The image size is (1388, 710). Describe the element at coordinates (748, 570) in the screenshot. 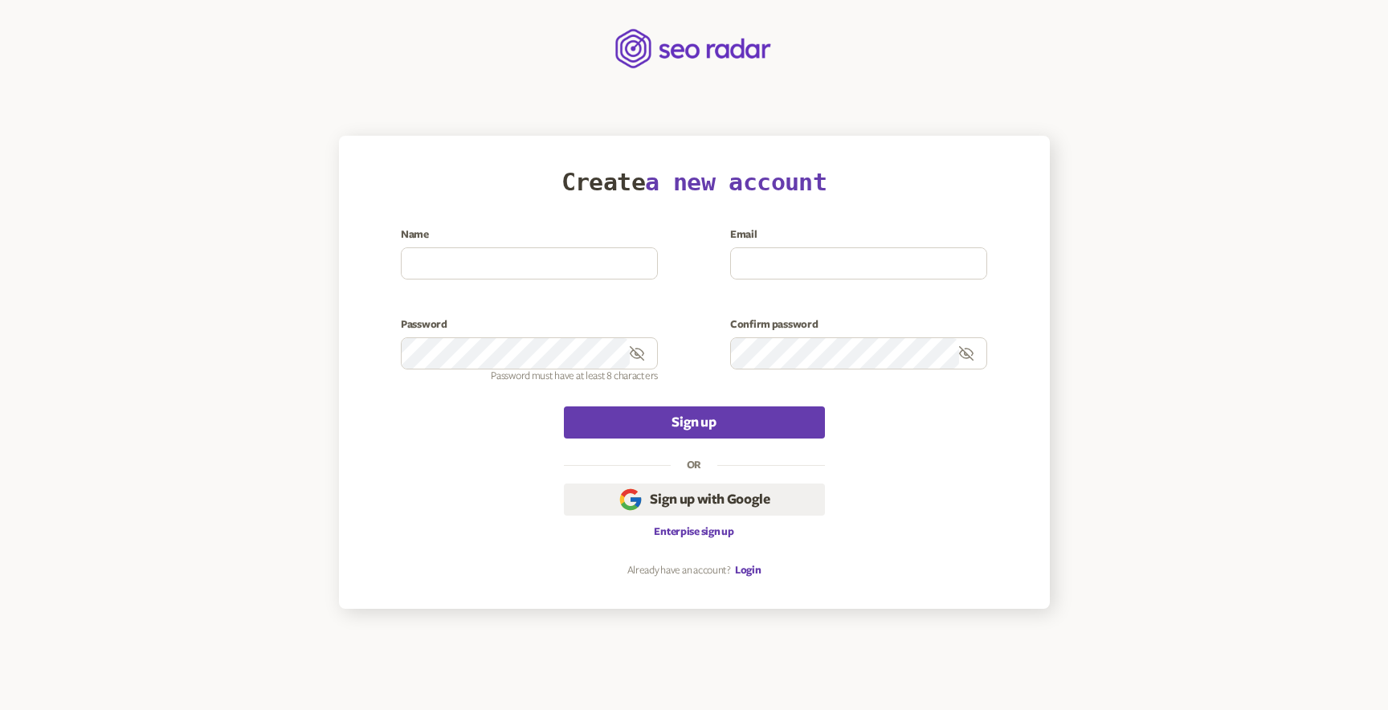

I see `a: Login` at that location.